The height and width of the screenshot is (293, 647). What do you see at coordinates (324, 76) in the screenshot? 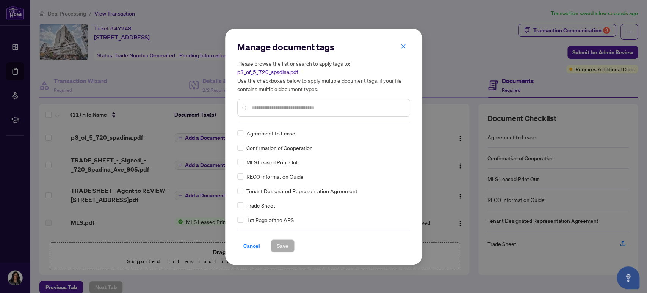
I see `h5: Please browse the list or search to apply tags to: Use the checkboxes below to apply multiple doc...` at bounding box center [324, 76].